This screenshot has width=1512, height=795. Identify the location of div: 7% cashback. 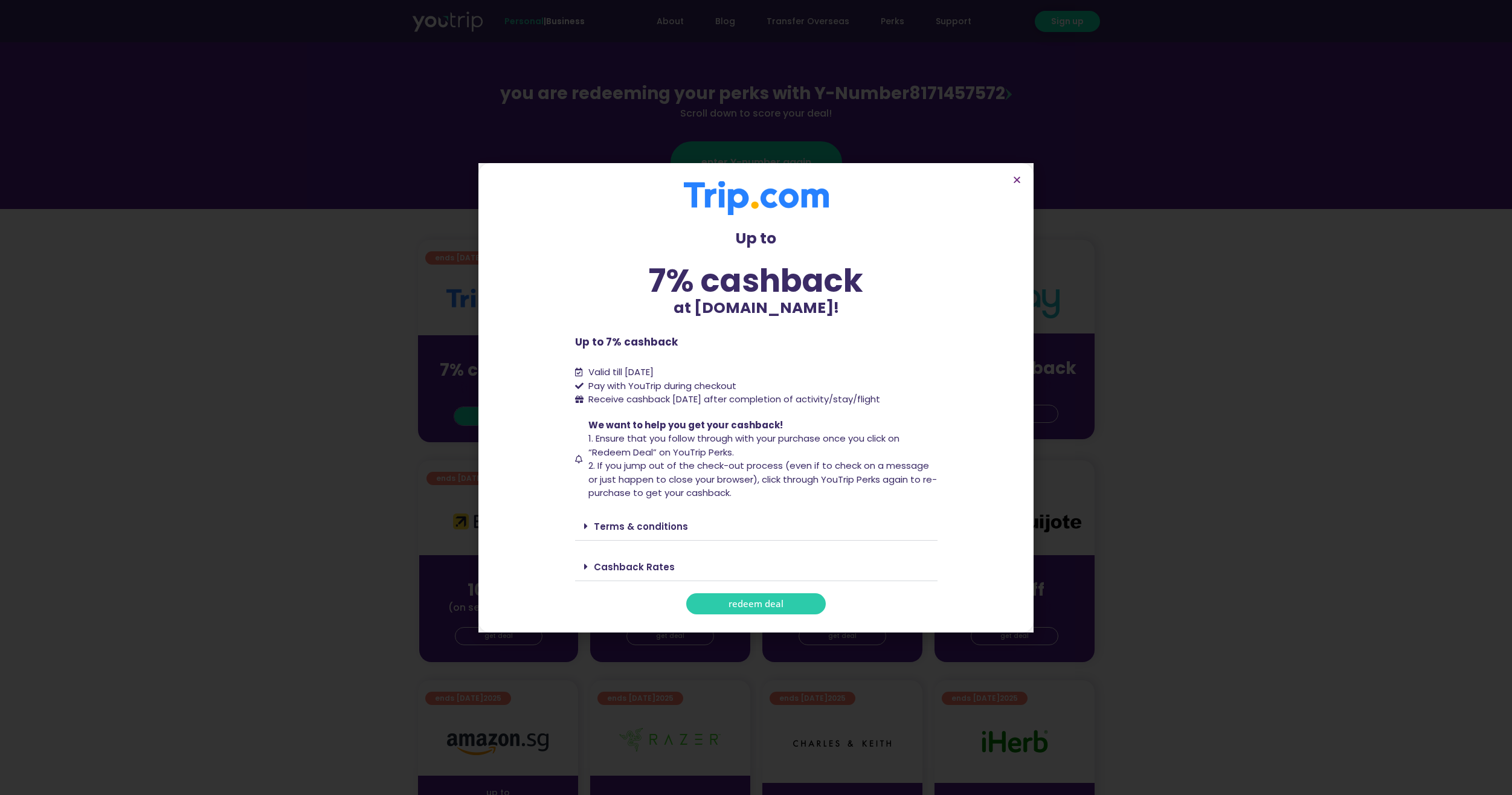
(757, 281).